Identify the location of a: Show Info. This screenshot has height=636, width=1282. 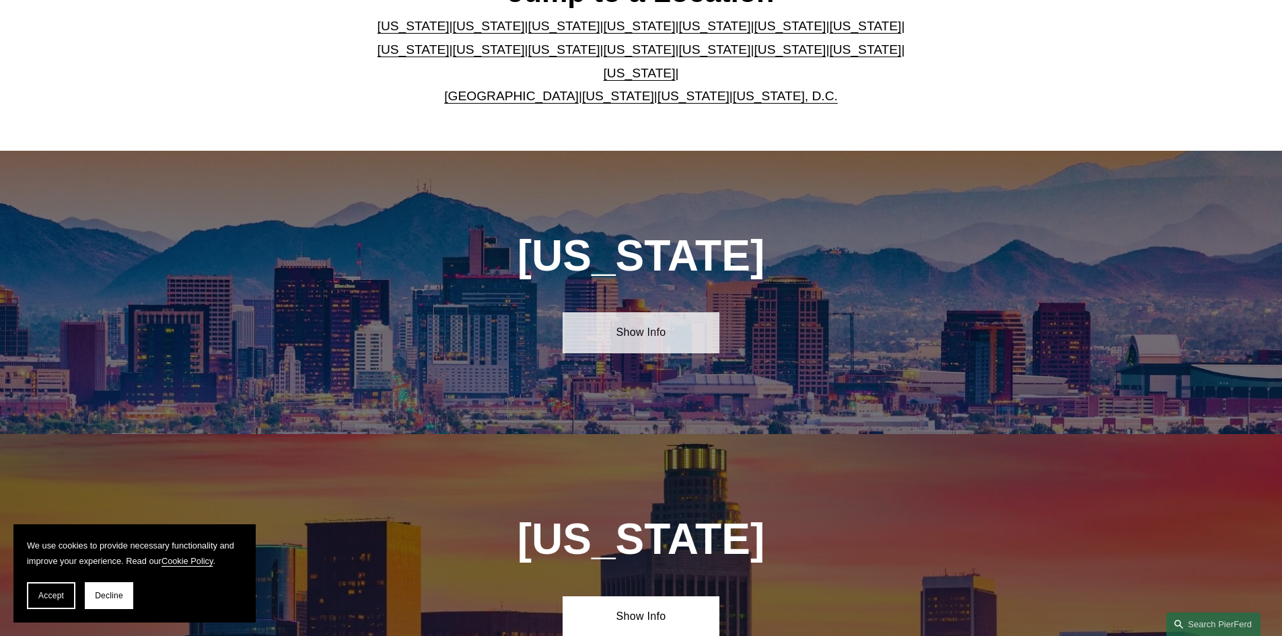
(641, 333).